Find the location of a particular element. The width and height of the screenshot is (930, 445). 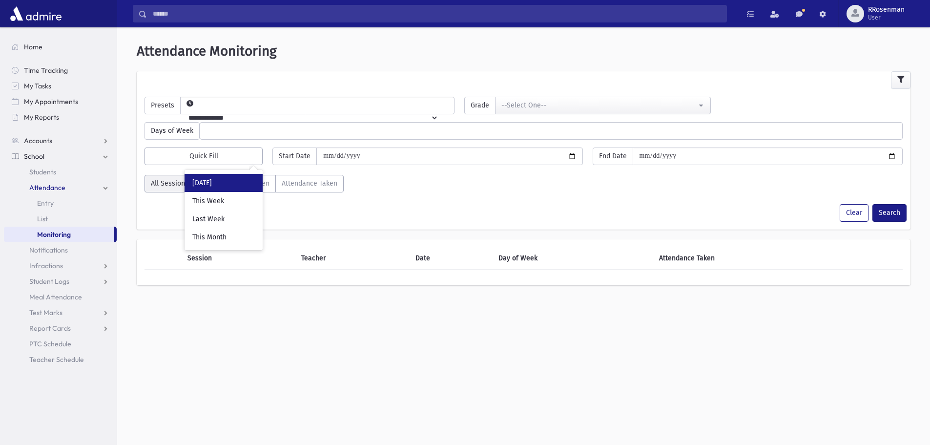

span: Time Tracking is located at coordinates (46, 70).